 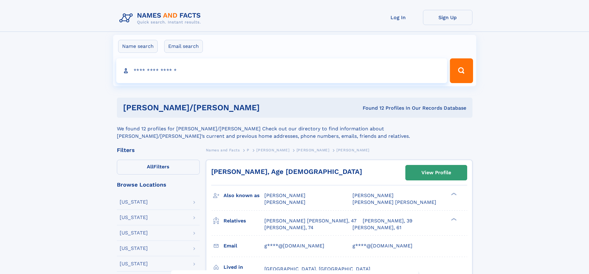 What do you see at coordinates (448, 17) in the screenshot?
I see `a: Sign Up` at bounding box center [448, 17].